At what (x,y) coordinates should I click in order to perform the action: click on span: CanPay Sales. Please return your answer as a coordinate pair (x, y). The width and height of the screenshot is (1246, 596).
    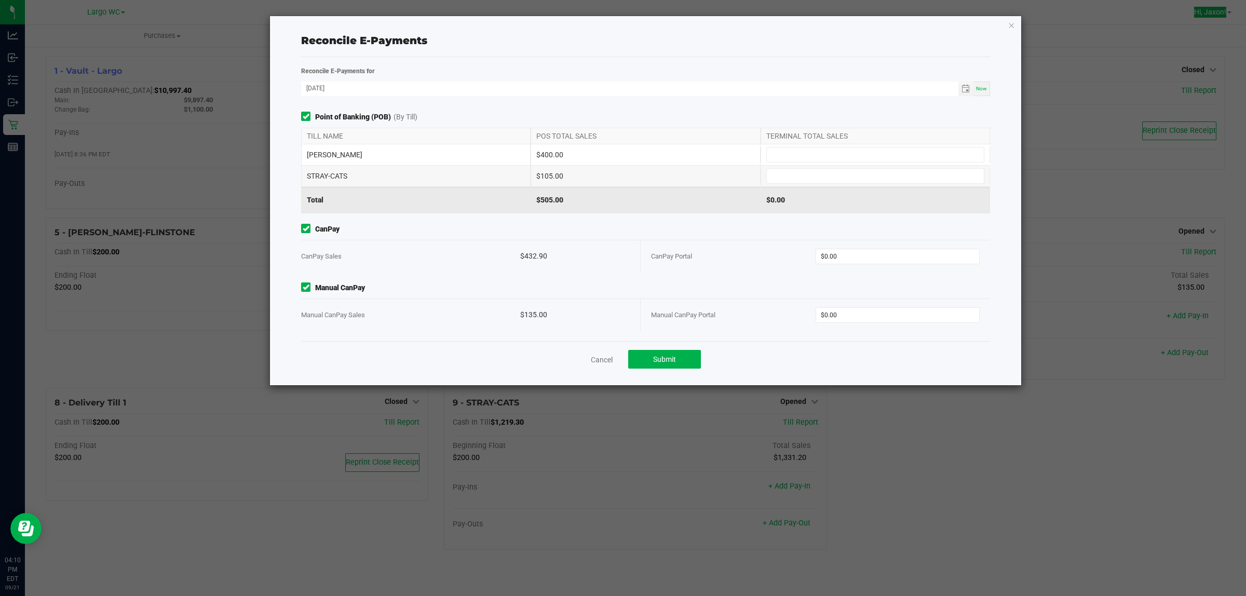
    Looking at the image, I should click on (321, 256).